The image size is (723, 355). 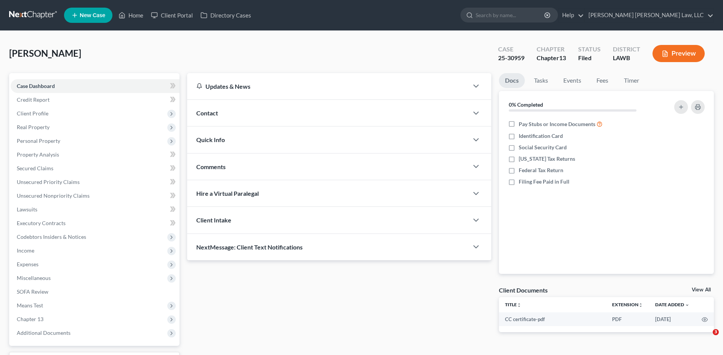 I want to click on div: District, so click(x=627, y=49).